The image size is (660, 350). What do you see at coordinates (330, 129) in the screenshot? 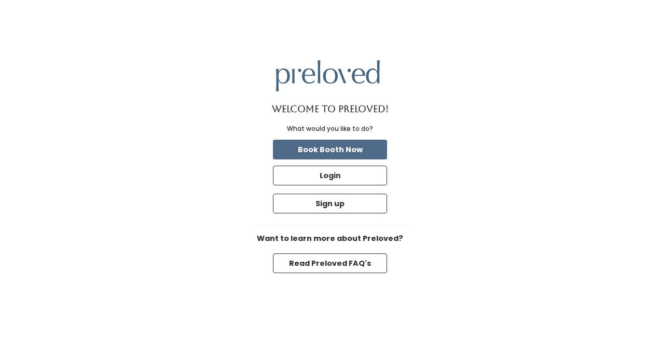
I see `div: What would you like to do?` at bounding box center [330, 129].